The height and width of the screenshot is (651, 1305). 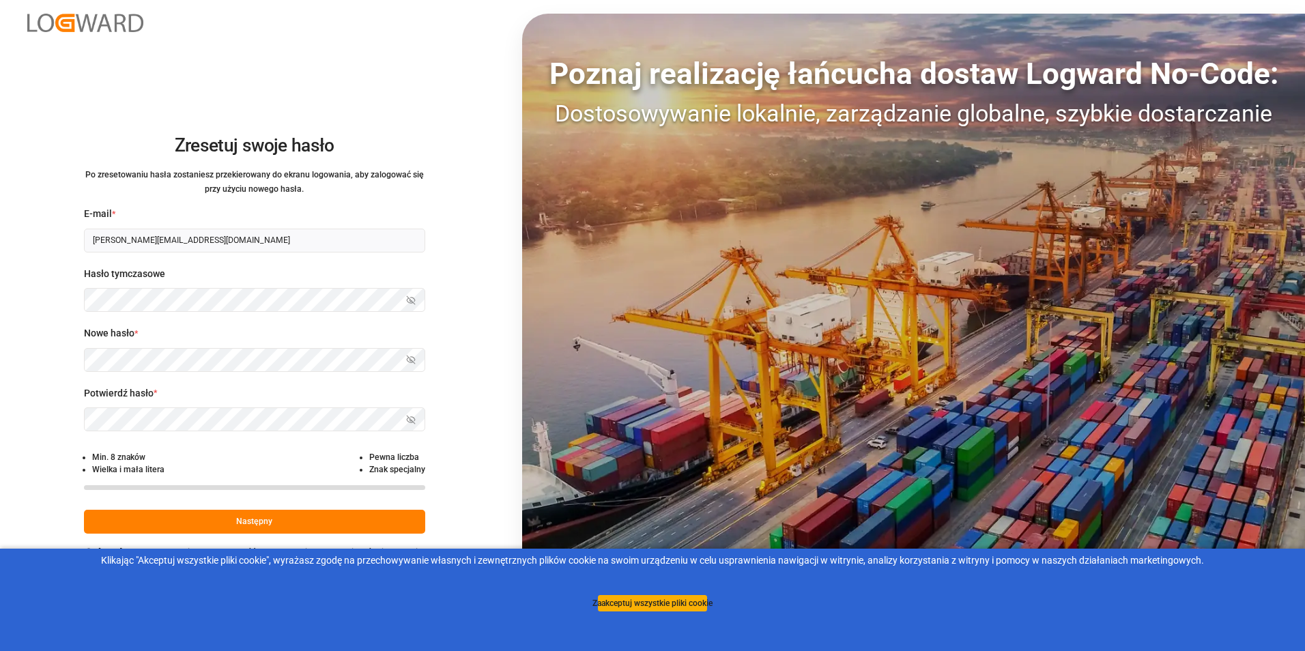 I want to click on button: Następny, so click(x=255, y=522).